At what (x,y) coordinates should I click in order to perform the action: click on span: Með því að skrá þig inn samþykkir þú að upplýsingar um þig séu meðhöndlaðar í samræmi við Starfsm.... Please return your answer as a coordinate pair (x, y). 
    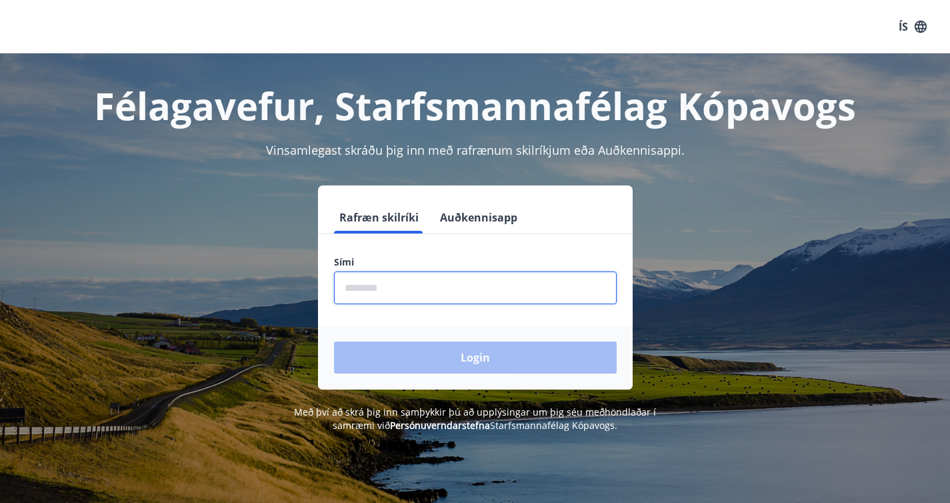
    Looking at the image, I should click on (475, 418).